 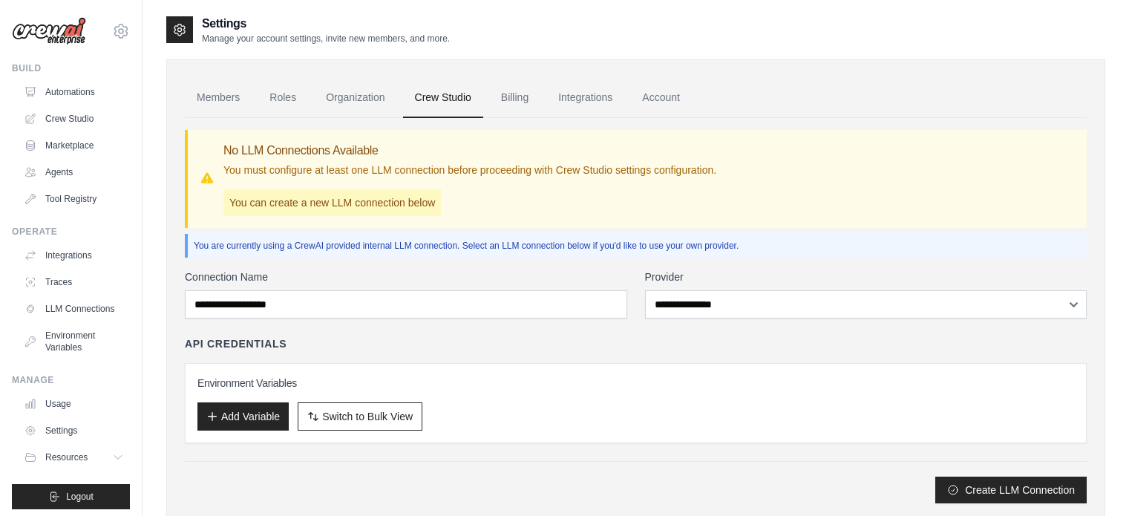 What do you see at coordinates (73, 92) in the screenshot?
I see `a: Automations` at bounding box center [73, 92].